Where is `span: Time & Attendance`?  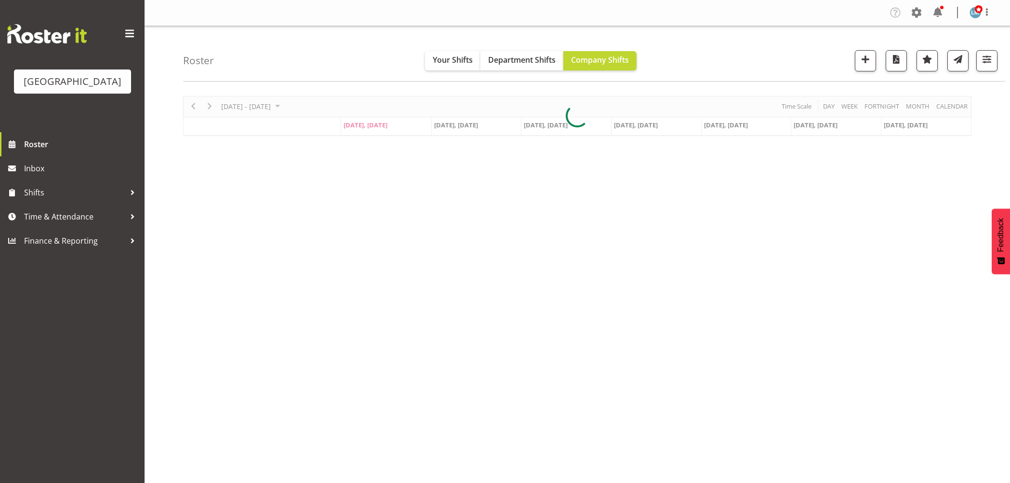 span: Time & Attendance is located at coordinates (75, 216).